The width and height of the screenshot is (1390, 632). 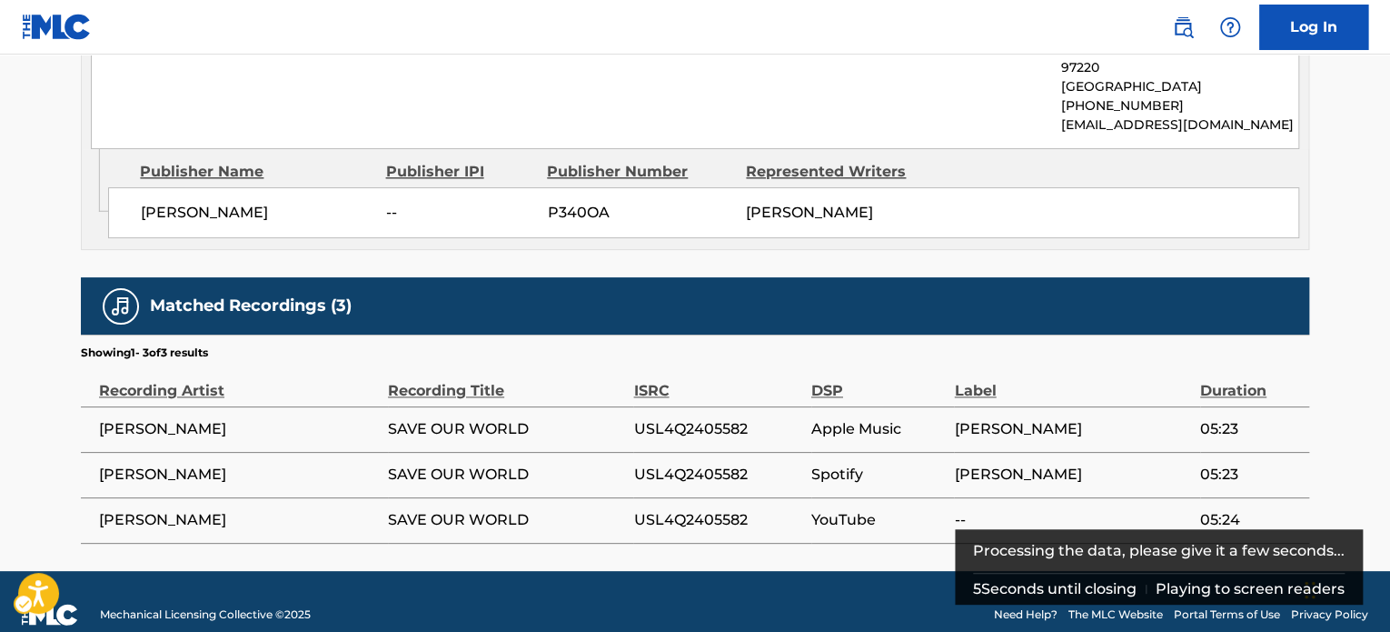 What do you see at coordinates (1183, 27) in the screenshot?
I see `img: search` at bounding box center [1183, 27].